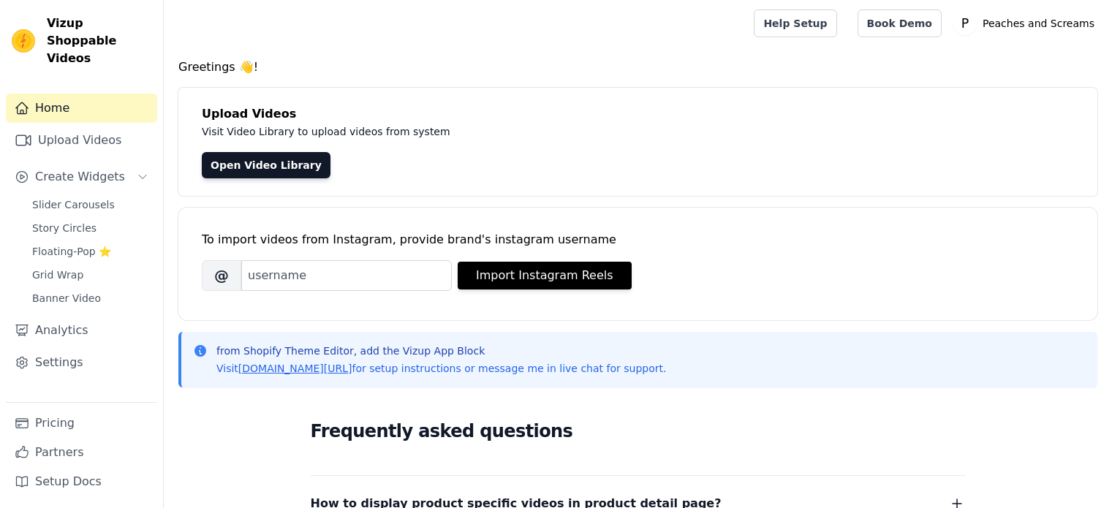 This screenshot has height=508, width=1112. What do you see at coordinates (81, 330) in the screenshot?
I see `a: Analytics` at bounding box center [81, 330].